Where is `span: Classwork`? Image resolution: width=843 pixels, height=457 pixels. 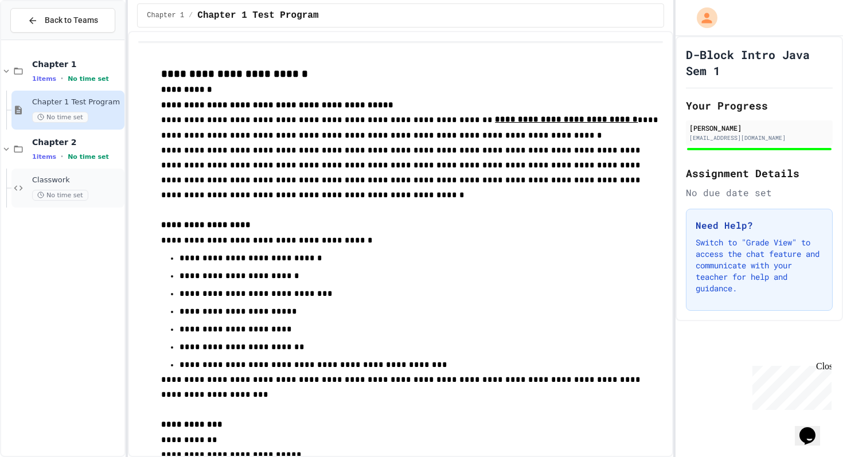
span: Classwork is located at coordinates (77, 180).